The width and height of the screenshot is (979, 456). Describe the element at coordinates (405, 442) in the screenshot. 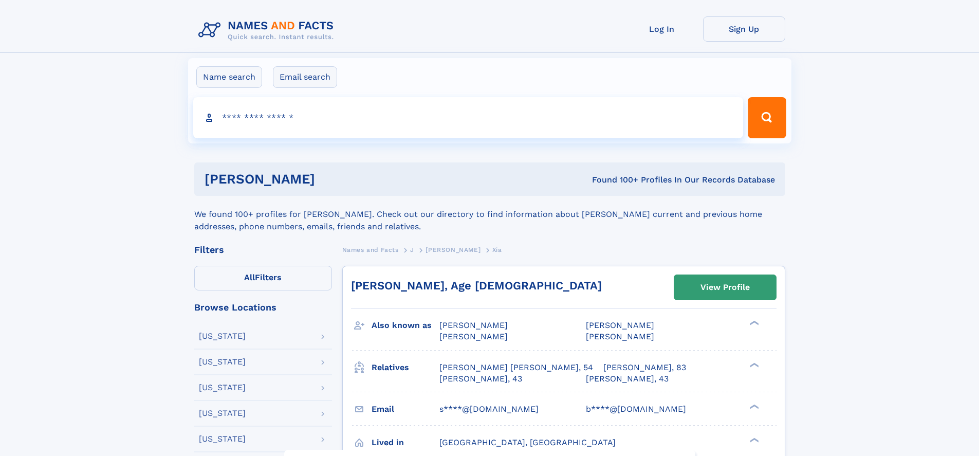

I see `h3: Lived in` at that location.